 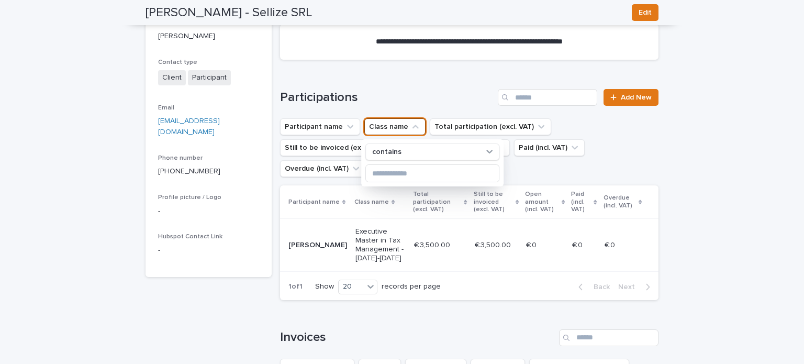 What do you see at coordinates (320, 127) in the screenshot?
I see `button: Participant name` at bounding box center [320, 127].